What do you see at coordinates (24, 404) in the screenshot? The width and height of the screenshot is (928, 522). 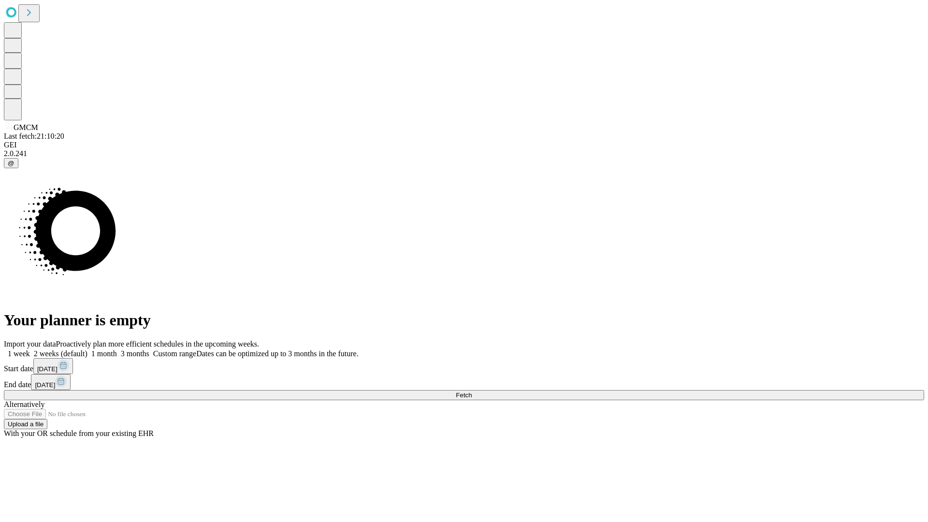 I see `span: Alternatively` at bounding box center [24, 404].